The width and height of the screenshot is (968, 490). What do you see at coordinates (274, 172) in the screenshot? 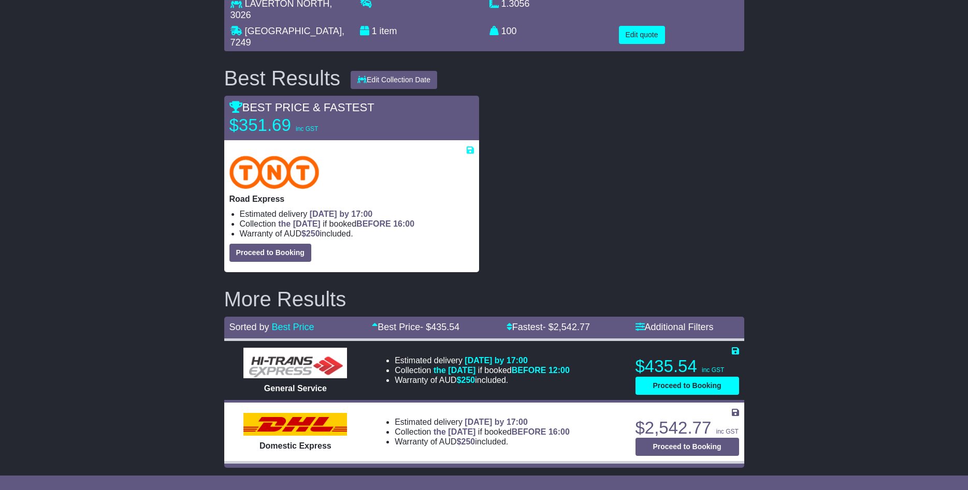
I see `img: TNT Domestic: Road Express` at bounding box center [274, 172].